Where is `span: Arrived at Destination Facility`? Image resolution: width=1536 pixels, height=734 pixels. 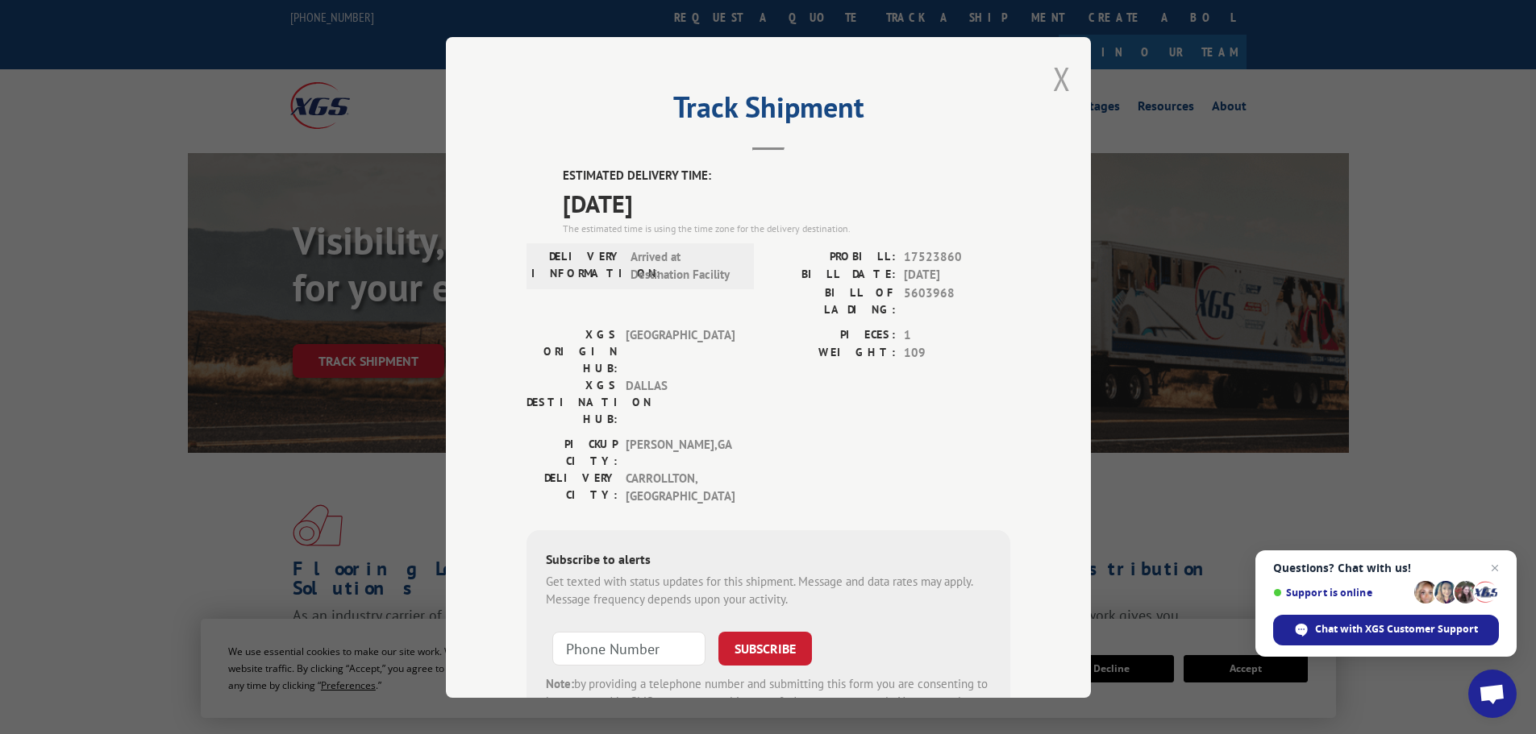
span: Arrived at Destination Facility is located at coordinates (684, 265).